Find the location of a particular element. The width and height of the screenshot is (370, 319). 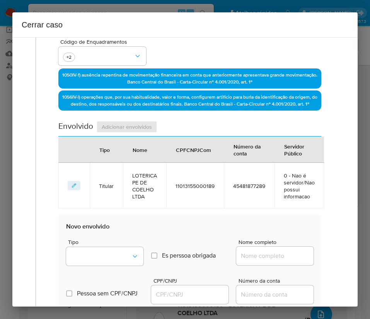

td: NmEnv is located at coordinates (144, 185).